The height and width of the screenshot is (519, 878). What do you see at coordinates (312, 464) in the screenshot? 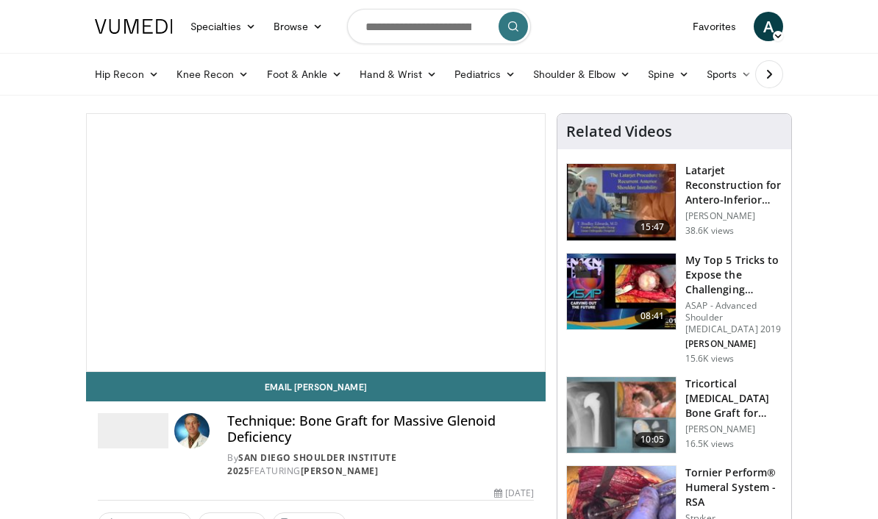
I see `a: San Diego Shoulder Institute 2025` at bounding box center [312, 464].